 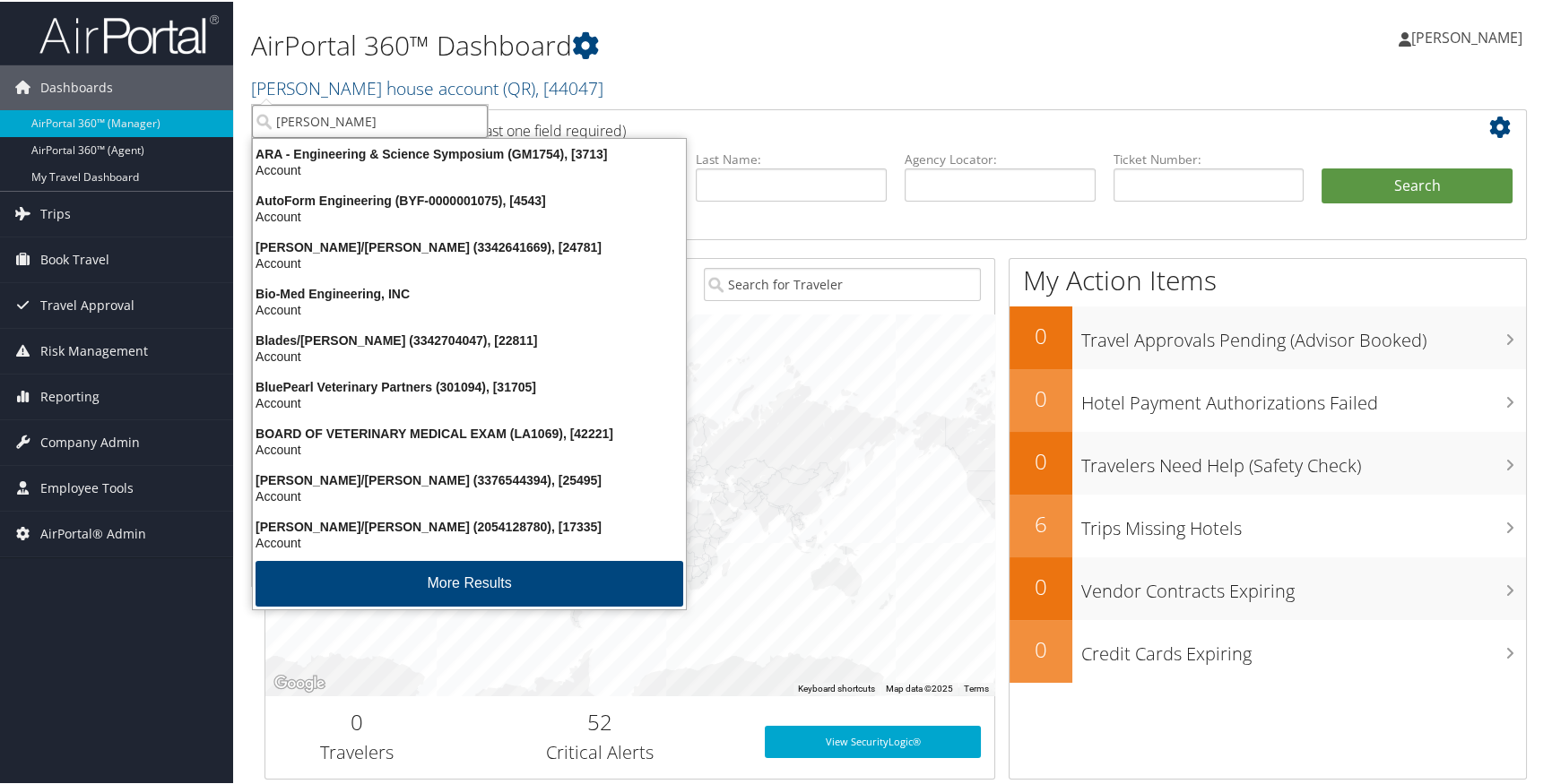 I want to click on div: BluePearl Veterinary Partners (301094), [31705], so click(x=469, y=385).